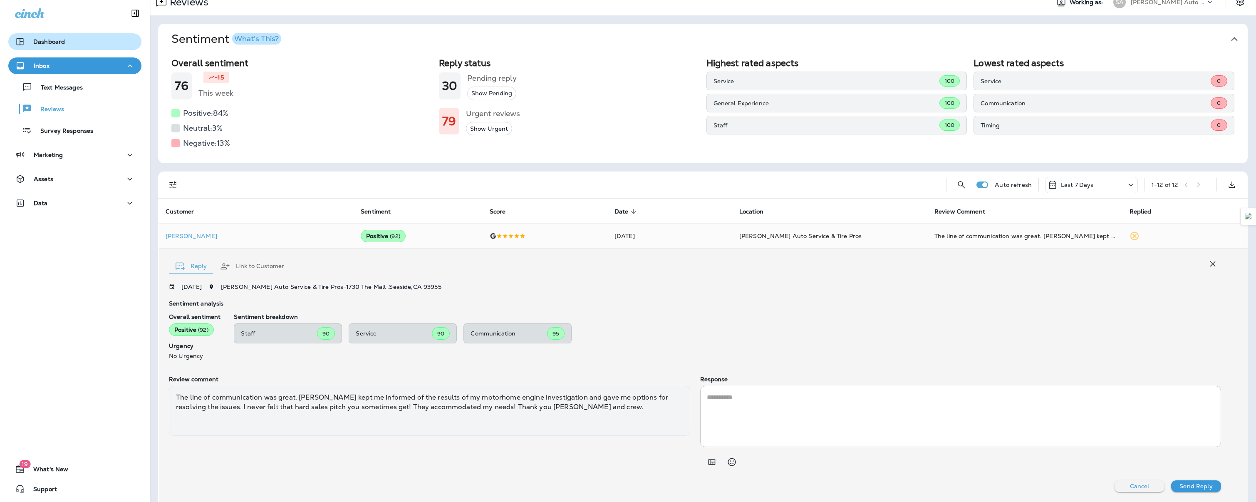 This screenshot has width=1256, height=502. What do you see at coordinates (569, 63) in the screenshot?
I see `h2: Reply status` at bounding box center [569, 63].